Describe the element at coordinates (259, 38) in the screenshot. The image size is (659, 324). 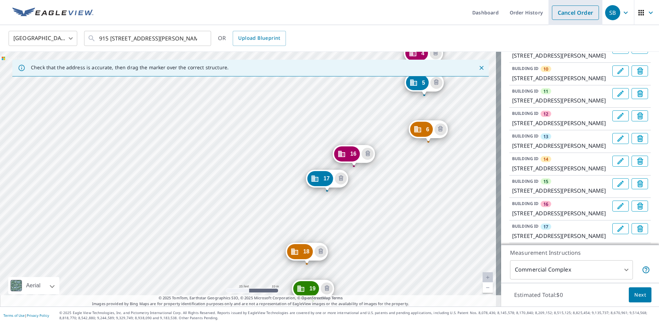
I see `a: Upload Blueprint` at that location.